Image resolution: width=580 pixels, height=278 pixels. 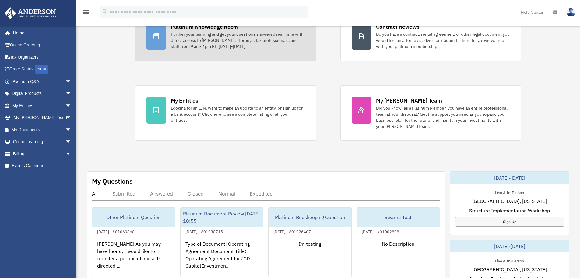 I want to click on a: My Entities Looking for an EIN, want to make an update to an entity, or sign up for a bank accoun..., so click(x=226, y=113).